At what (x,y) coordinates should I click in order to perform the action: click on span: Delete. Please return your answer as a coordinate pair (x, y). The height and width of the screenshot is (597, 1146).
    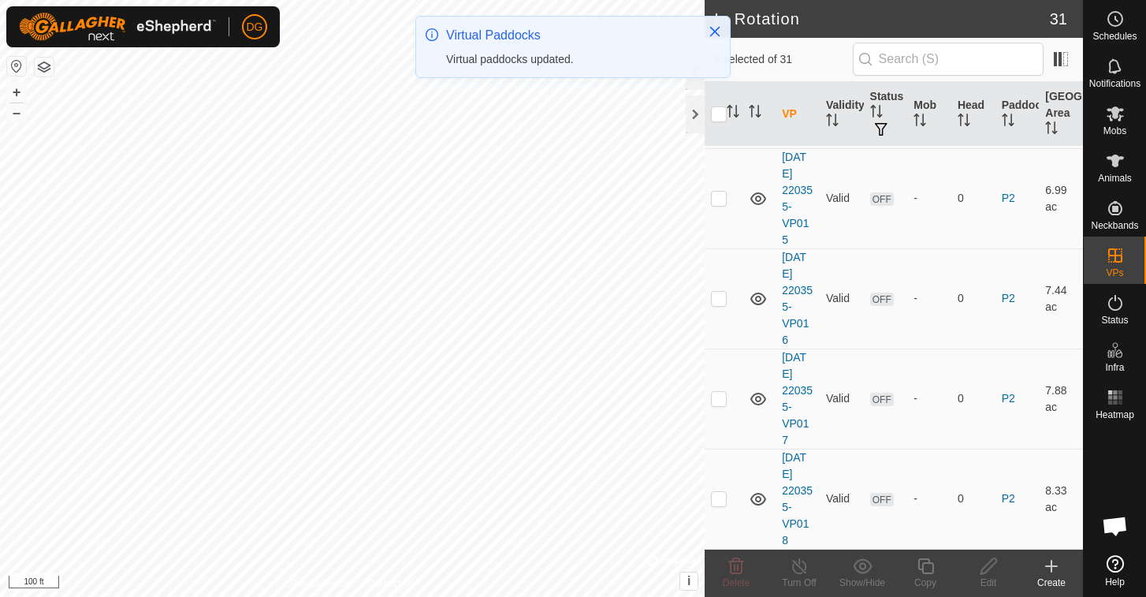
    Looking at the image, I should click on (736, 582).